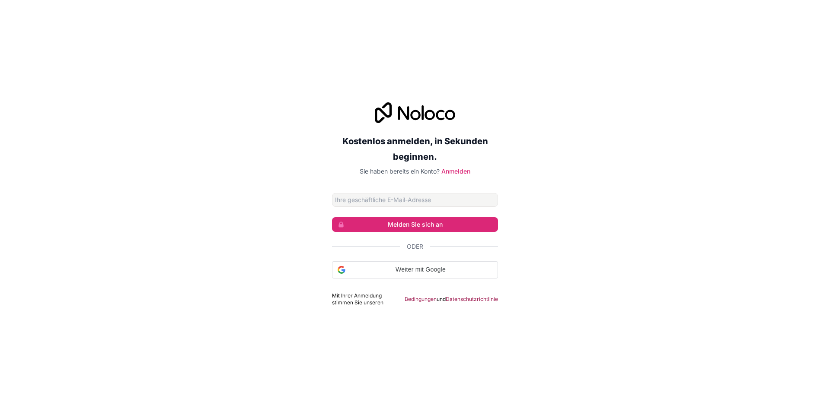 The width and height of the screenshot is (830, 408). Describe the element at coordinates (415, 200) in the screenshot. I see `input: E-Mail-Adresse` at that location.